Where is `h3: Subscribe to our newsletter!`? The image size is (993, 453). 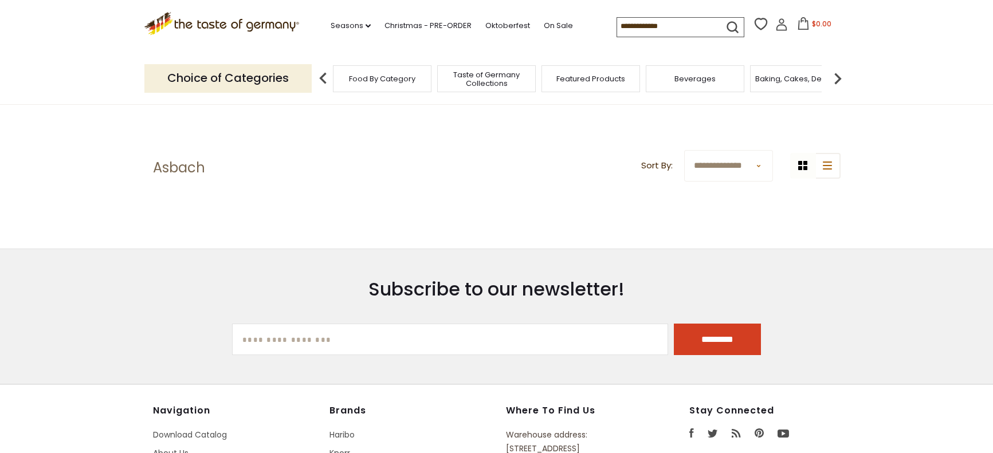 h3: Subscribe to our newsletter! is located at coordinates (496, 289).